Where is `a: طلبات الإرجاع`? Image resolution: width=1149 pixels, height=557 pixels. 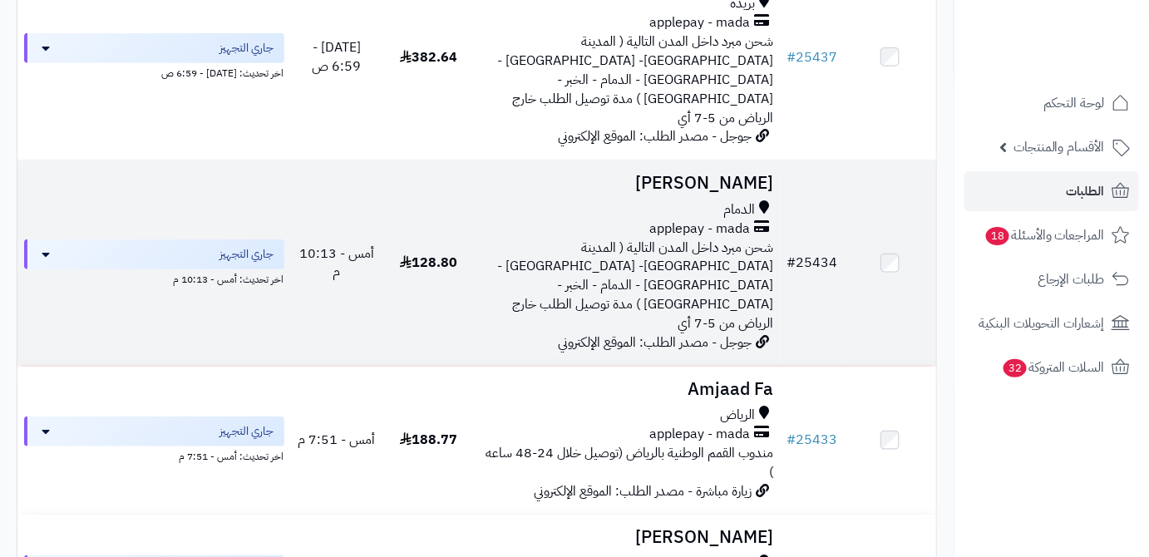
a: طلبات الإرجاع is located at coordinates (1052, 279).